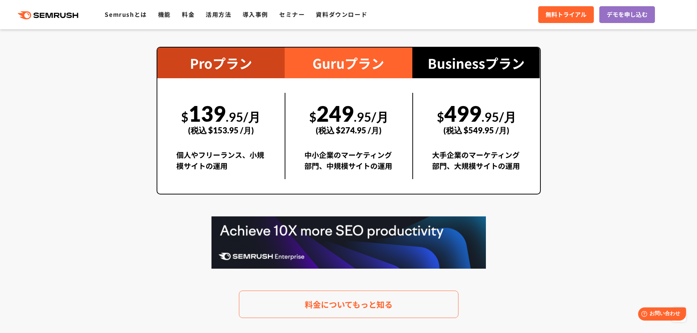 This screenshot has height=333, width=697. Describe the element at coordinates (33, 9) in the screenshot. I see `span: お問い合わせ` at that location.